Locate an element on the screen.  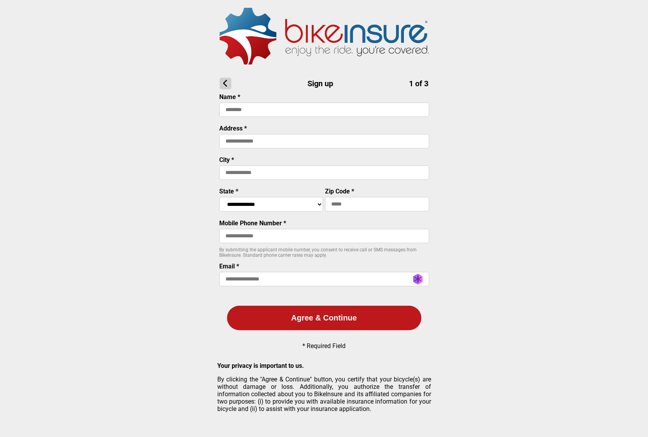
label: Mobile Phone Number * is located at coordinates (253, 223).